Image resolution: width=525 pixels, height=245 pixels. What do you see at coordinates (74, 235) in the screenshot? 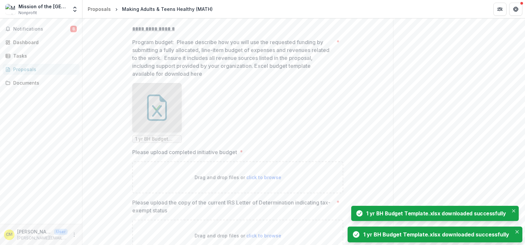
I see `button: More` at bounding box center [74, 235].